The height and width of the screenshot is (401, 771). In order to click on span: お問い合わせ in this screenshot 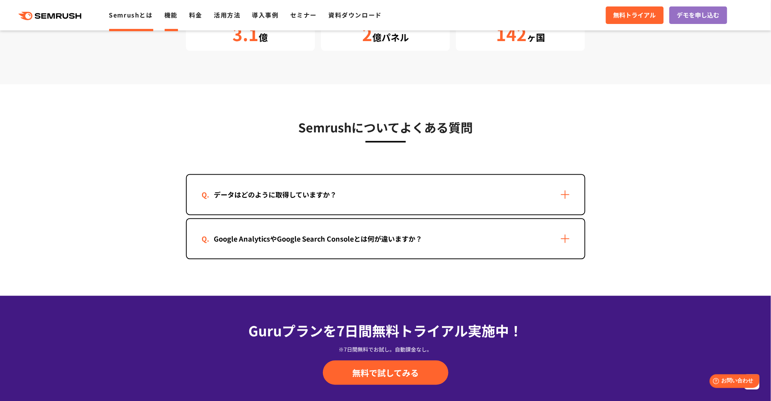, I will do `click(34, 10)`.